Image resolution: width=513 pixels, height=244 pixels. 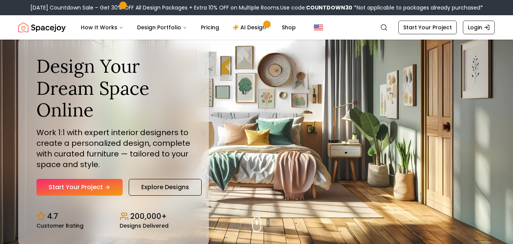 What do you see at coordinates (165, 187) in the screenshot?
I see `a: Explore Designs` at bounding box center [165, 187].